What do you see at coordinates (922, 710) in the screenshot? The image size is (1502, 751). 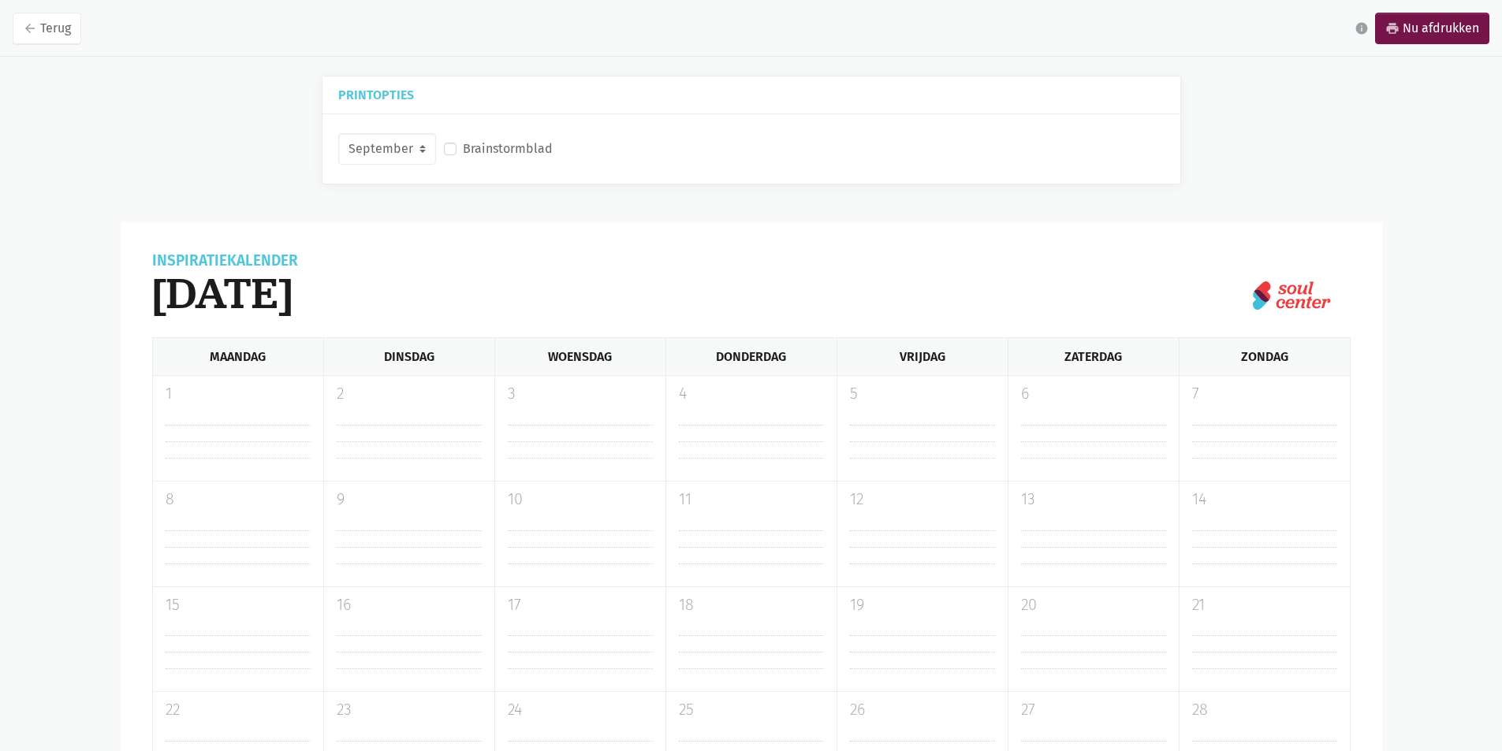 I see `p: 26` at bounding box center [922, 710].